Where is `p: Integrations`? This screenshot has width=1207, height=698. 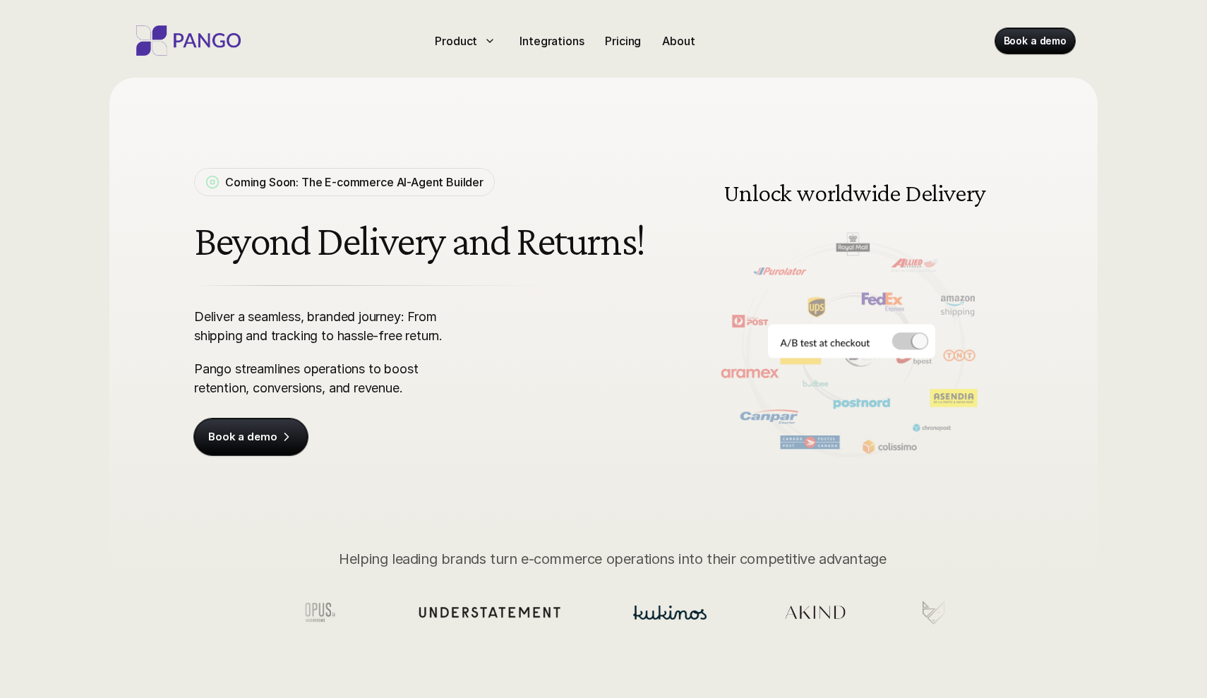 p: Integrations is located at coordinates (551, 41).